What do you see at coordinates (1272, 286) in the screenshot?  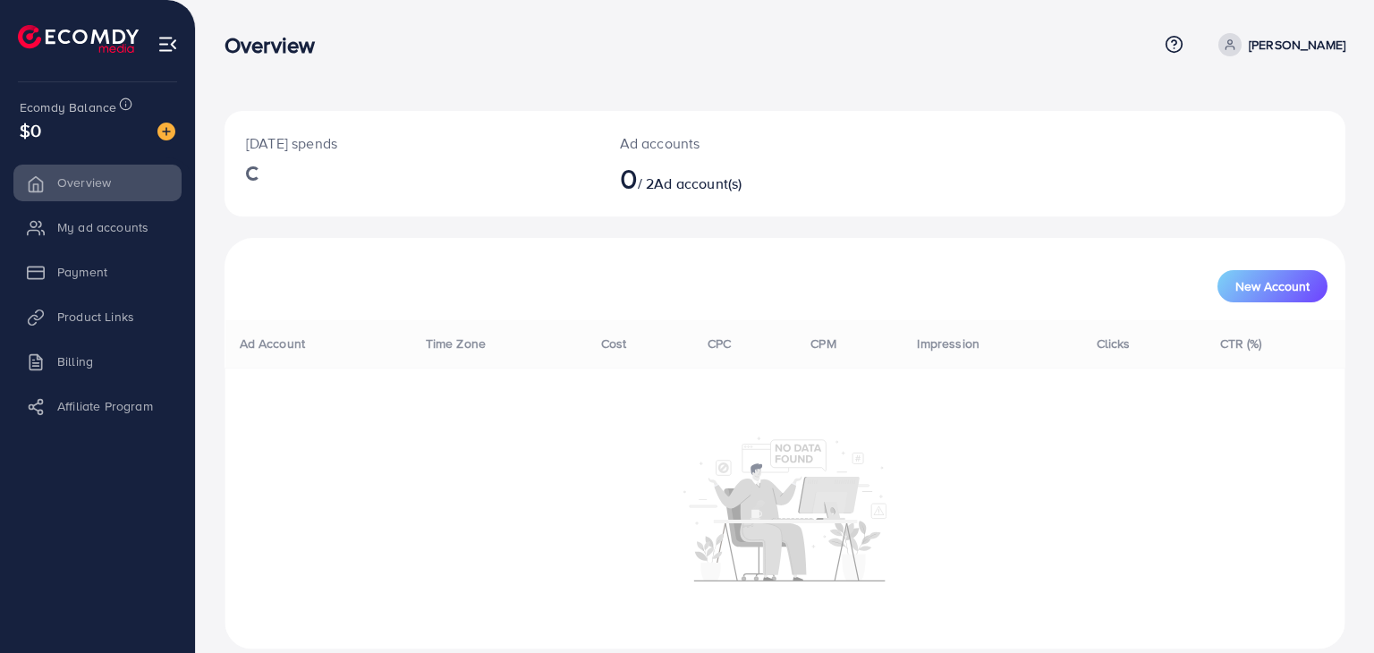 I see `span: New Account` at bounding box center [1272, 286].